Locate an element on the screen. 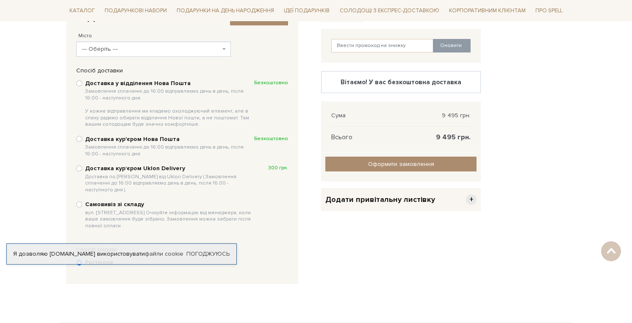 The height and width of the screenshot is (323, 632). b: Самовивіз зі складу is located at coordinates (169, 215).